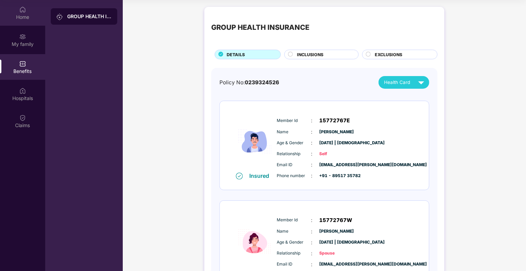 The image size is (526, 271). What do you see at coordinates (23, 118) in the screenshot?
I see `img: svg+xml;base64,PHN2ZyBpZD0iQ2xhaW0iIHhtbG5zPSJodHRwOi8vd3d3LnczLm9yZy8yMDAwL3N2ZyIgd2lkdGg9IjIwIi...` at bounding box center [23, 118].